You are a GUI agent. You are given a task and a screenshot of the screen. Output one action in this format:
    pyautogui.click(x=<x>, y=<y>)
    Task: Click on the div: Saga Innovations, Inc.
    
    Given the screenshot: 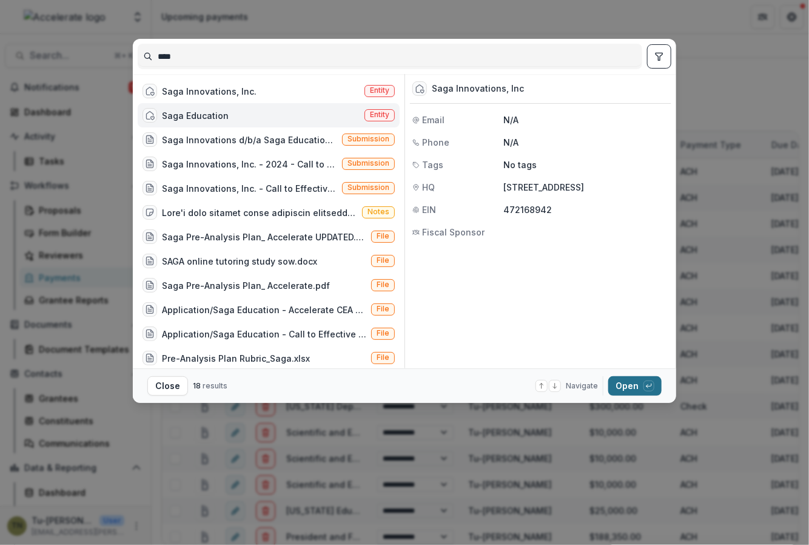 What is the action you would take?
    pyautogui.click(x=209, y=91)
    